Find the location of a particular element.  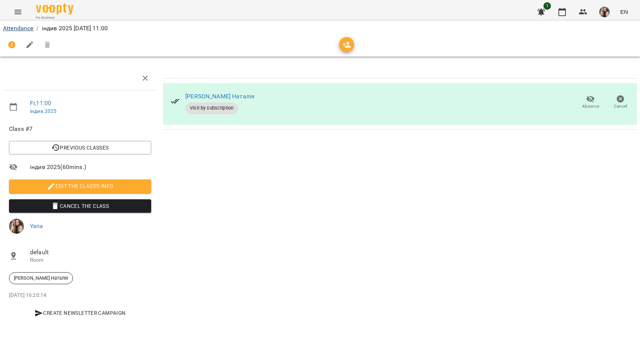

a: Yana is located at coordinates (37, 226).